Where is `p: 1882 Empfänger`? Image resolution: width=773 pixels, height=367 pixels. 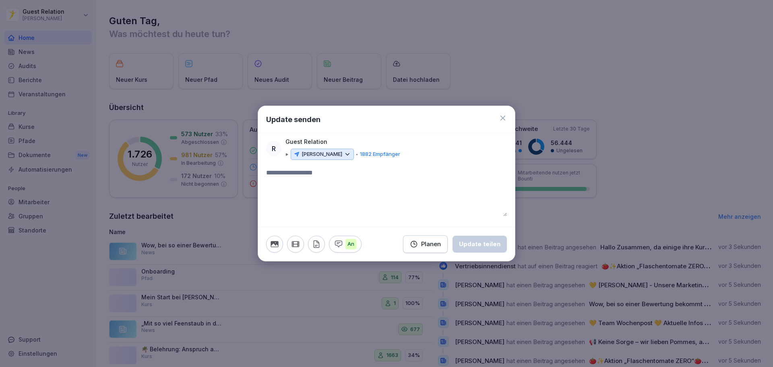 p: 1882 Empfänger is located at coordinates (380, 154).